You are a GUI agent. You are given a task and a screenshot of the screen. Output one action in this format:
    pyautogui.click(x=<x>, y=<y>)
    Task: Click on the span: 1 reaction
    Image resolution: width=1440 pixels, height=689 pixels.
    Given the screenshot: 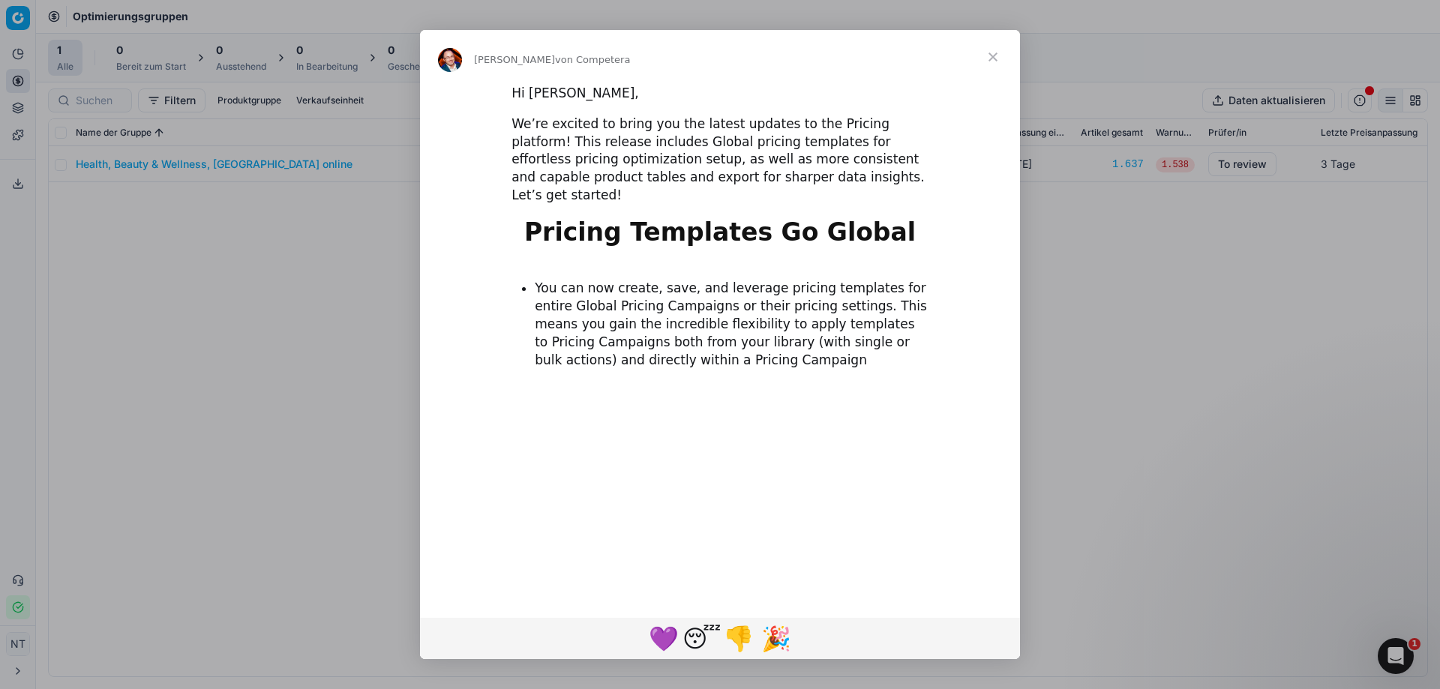 What is the action you would take?
    pyautogui.click(x=739, y=638)
    